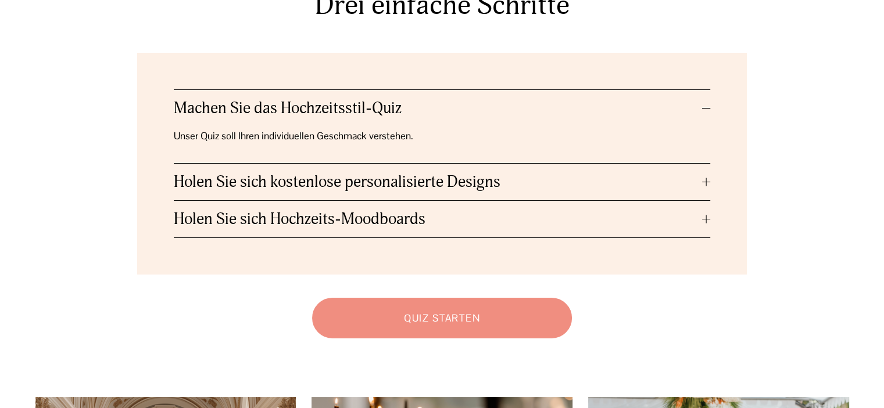 The height and width of the screenshot is (408, 884). What do you see at coordinates (299, 219) in the screenshot?
I see `font: Holen Sie sich Hochzeits-Moodboards` at bounding box center [299, 219].